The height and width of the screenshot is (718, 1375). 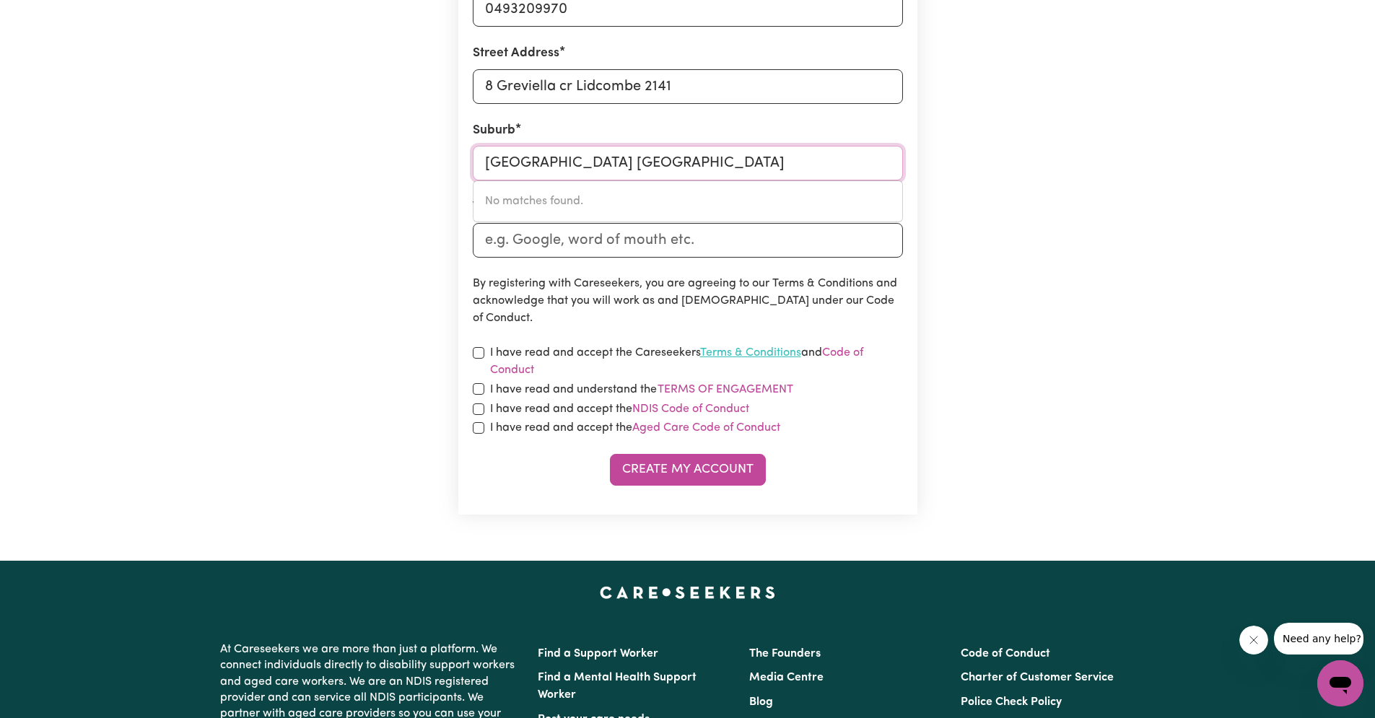 What do you see at coordinates (725, 390) in the screenshot?
I see `button: I have read and understand the` at bounding box center [725, 390].